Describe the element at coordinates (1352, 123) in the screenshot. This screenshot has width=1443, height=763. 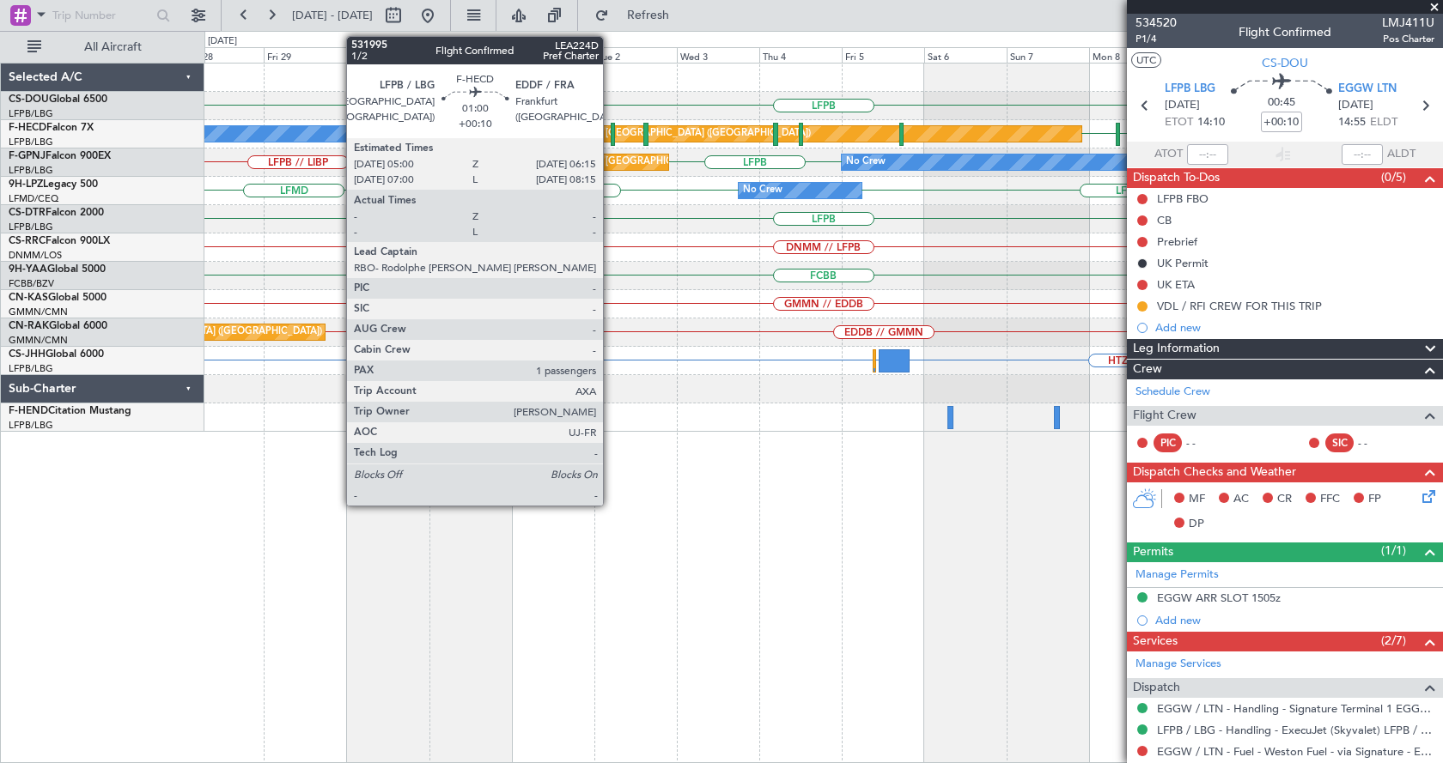
I see `span: 14:55` at that location.